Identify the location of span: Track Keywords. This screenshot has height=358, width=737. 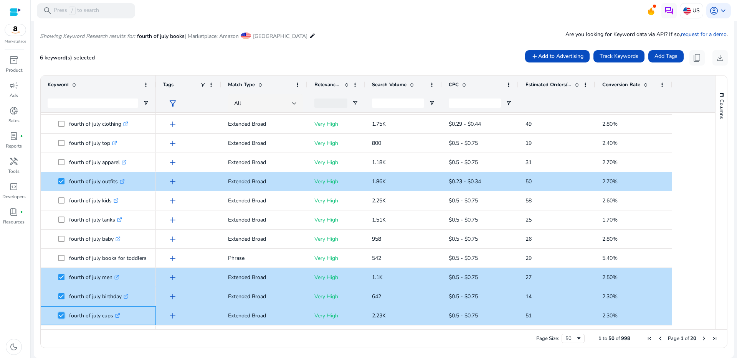
(619, 56).